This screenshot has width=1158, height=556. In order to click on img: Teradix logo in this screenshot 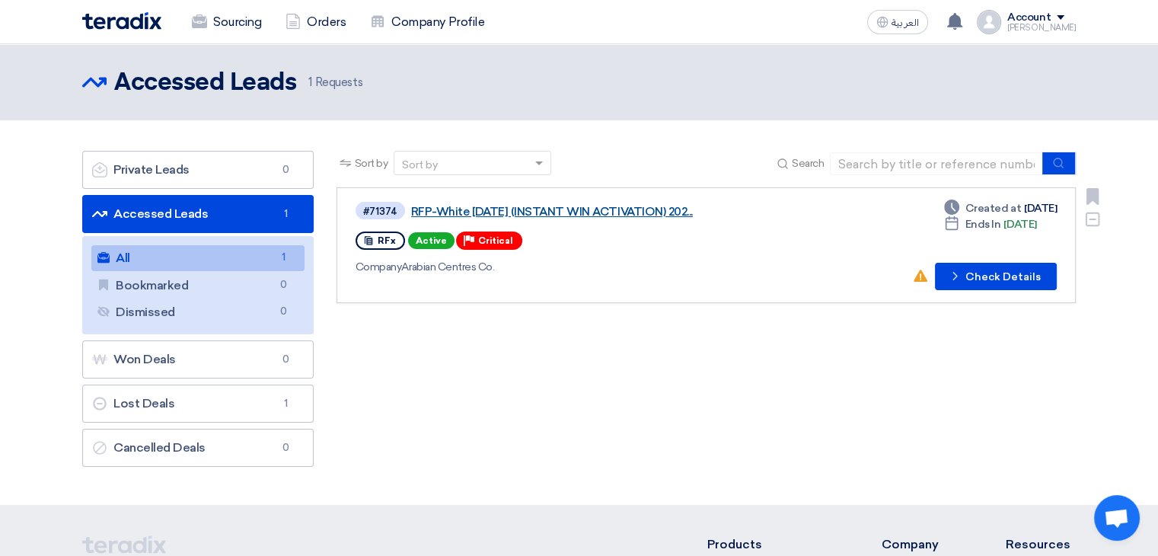, I will do `click(122, 21)`.